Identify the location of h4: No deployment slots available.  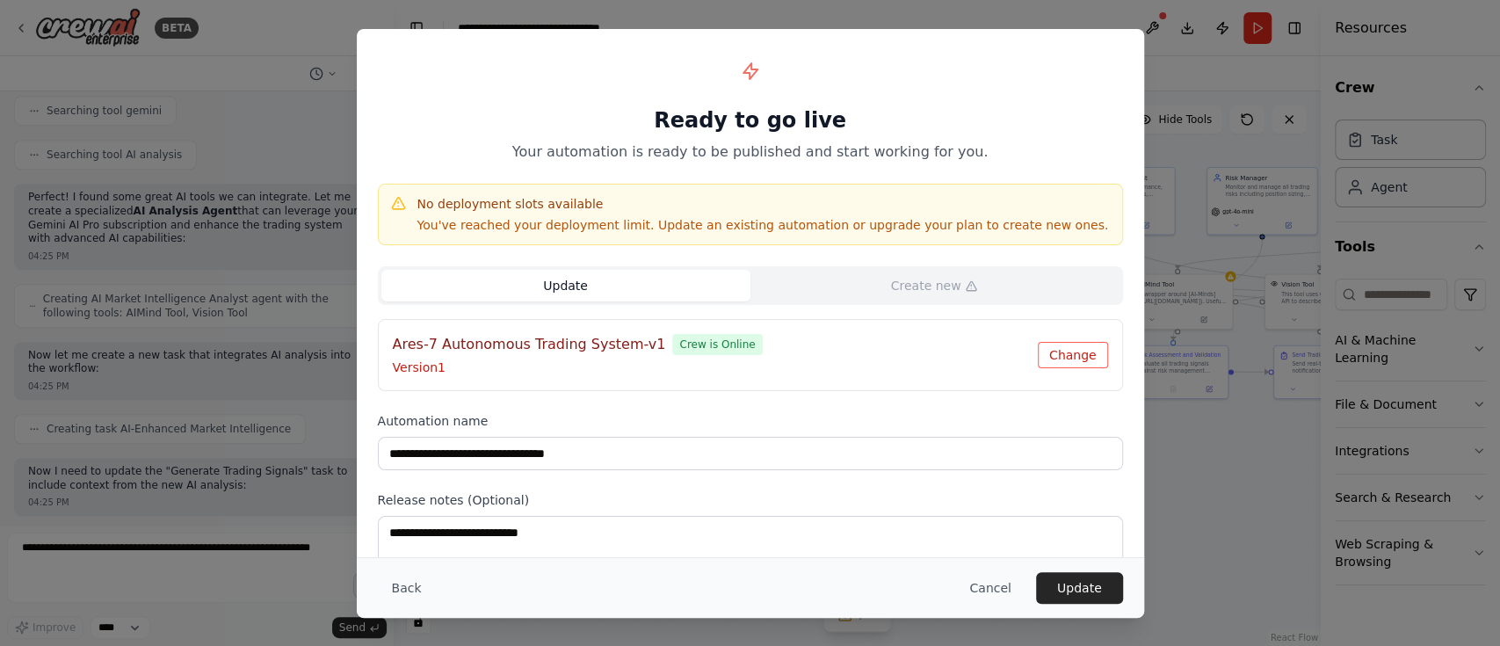
(763, 204).